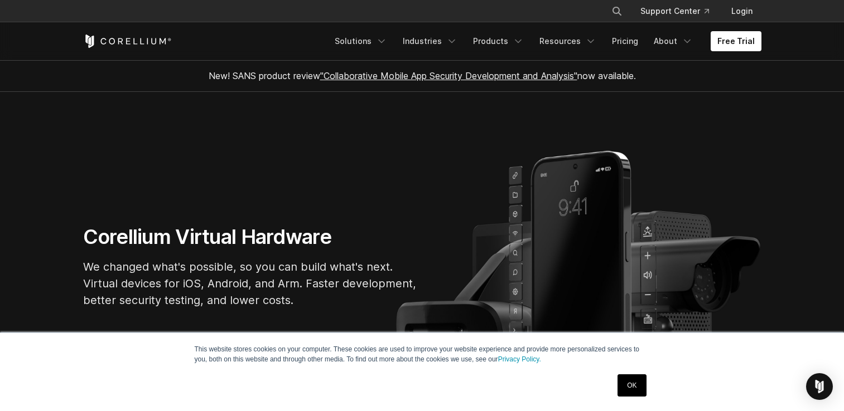  What do you see at coordinates (250, 284) in the screenshot?
I see `p: We changed what's possible, so you can build what's next. Virtual devices for iOS, Android, and A...` at bounding box center [250, 284].